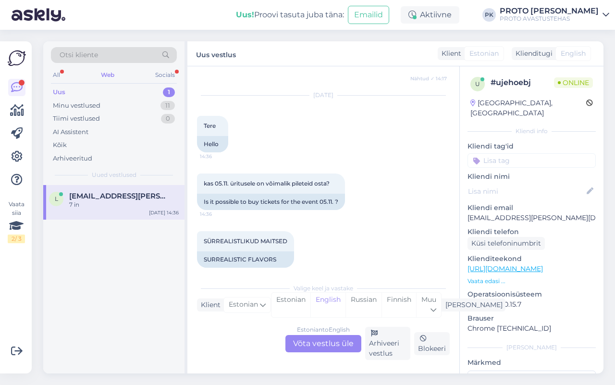  Describe the element at coordinates (267, 183) in the screenshot. I see `span: kas 05.11. üritusele on võimalik pileteid osta?` at that location.